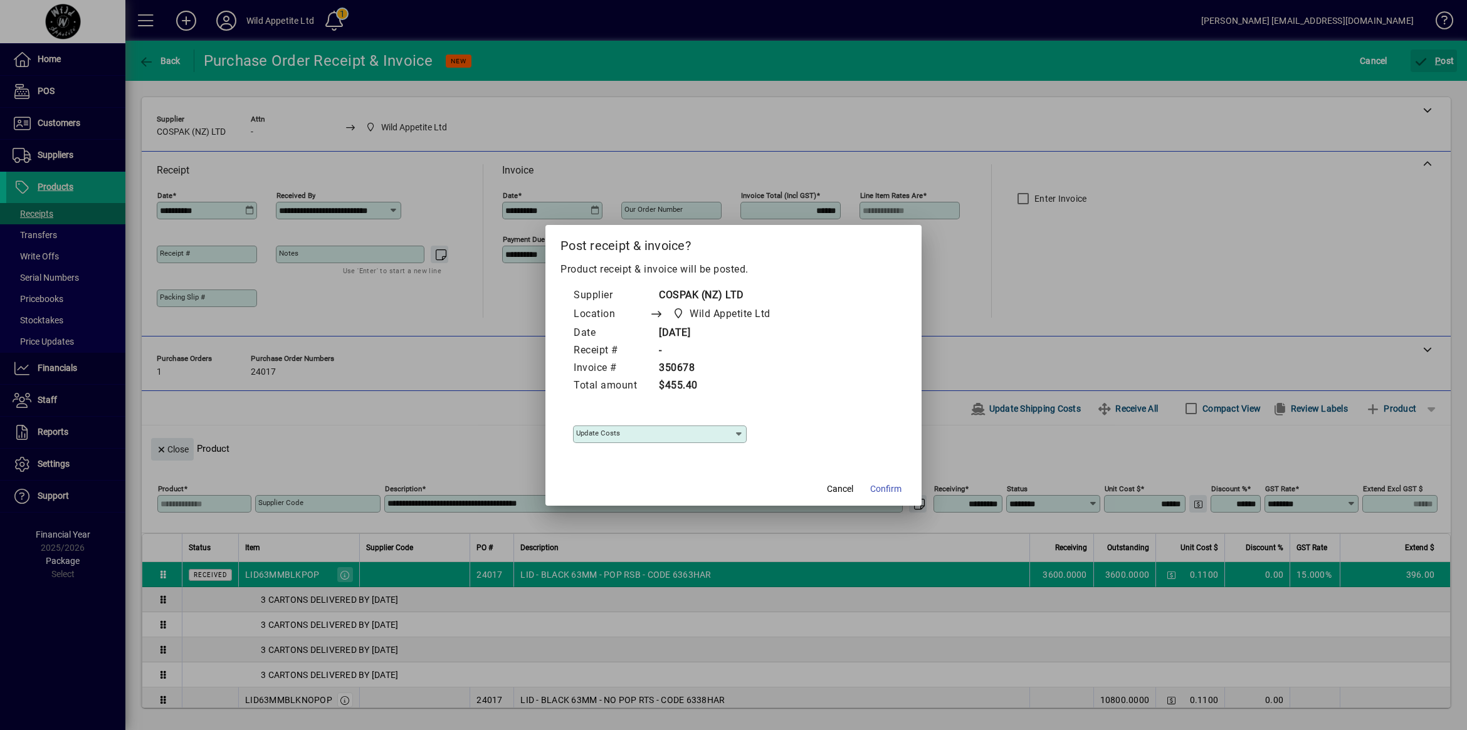 The image size is (1467, 730). Describe the element at coordinates (722, 386) in the screenshot. I see `td: $455.40` at that location.